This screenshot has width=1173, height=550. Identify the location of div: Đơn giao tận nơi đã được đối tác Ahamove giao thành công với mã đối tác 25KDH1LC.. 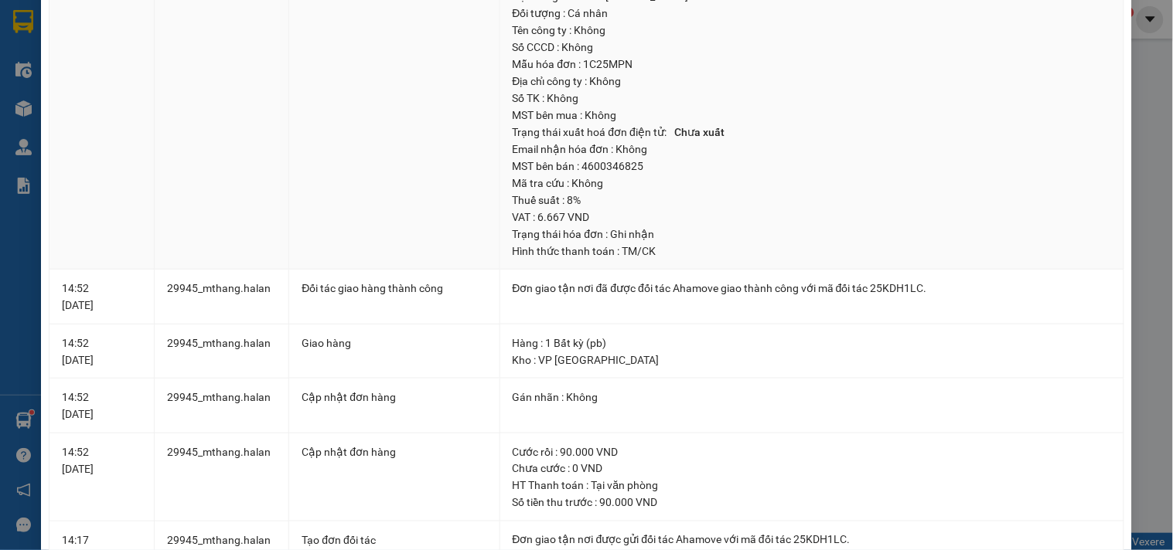
(812, 288).